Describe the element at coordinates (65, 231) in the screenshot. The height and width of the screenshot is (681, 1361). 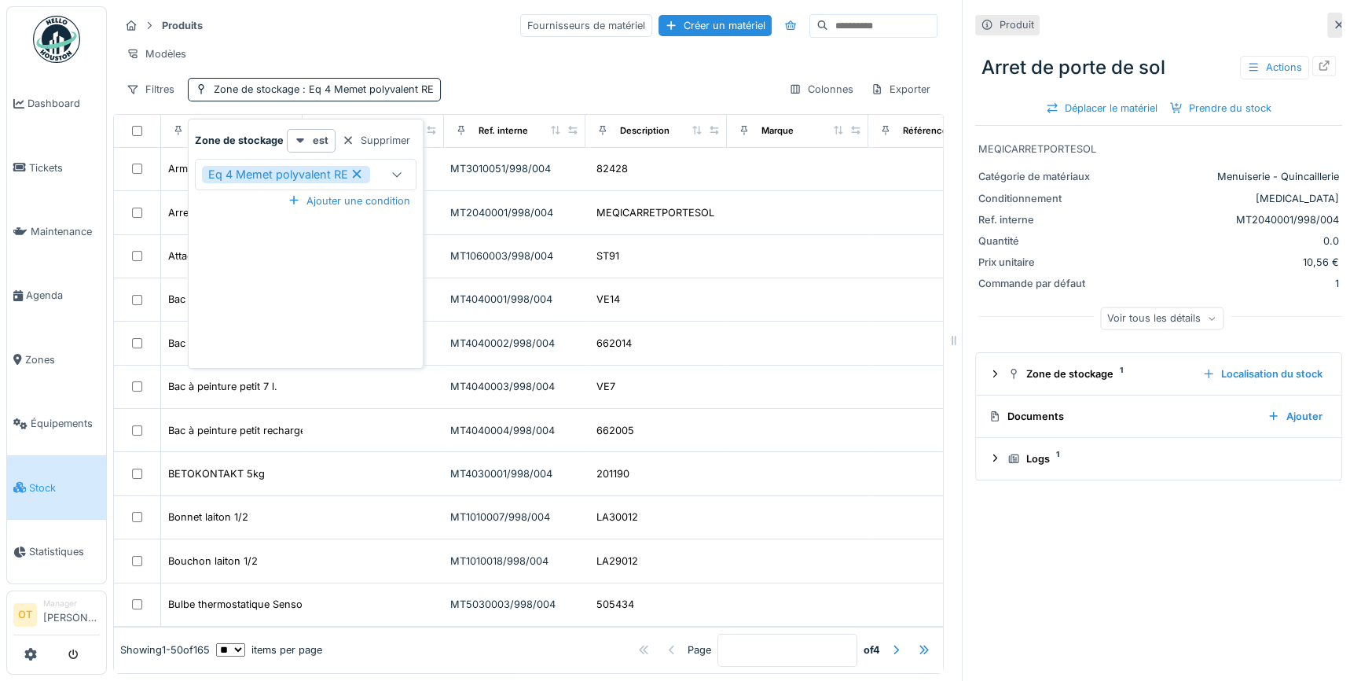
I see `span: Maintenance` at that location.